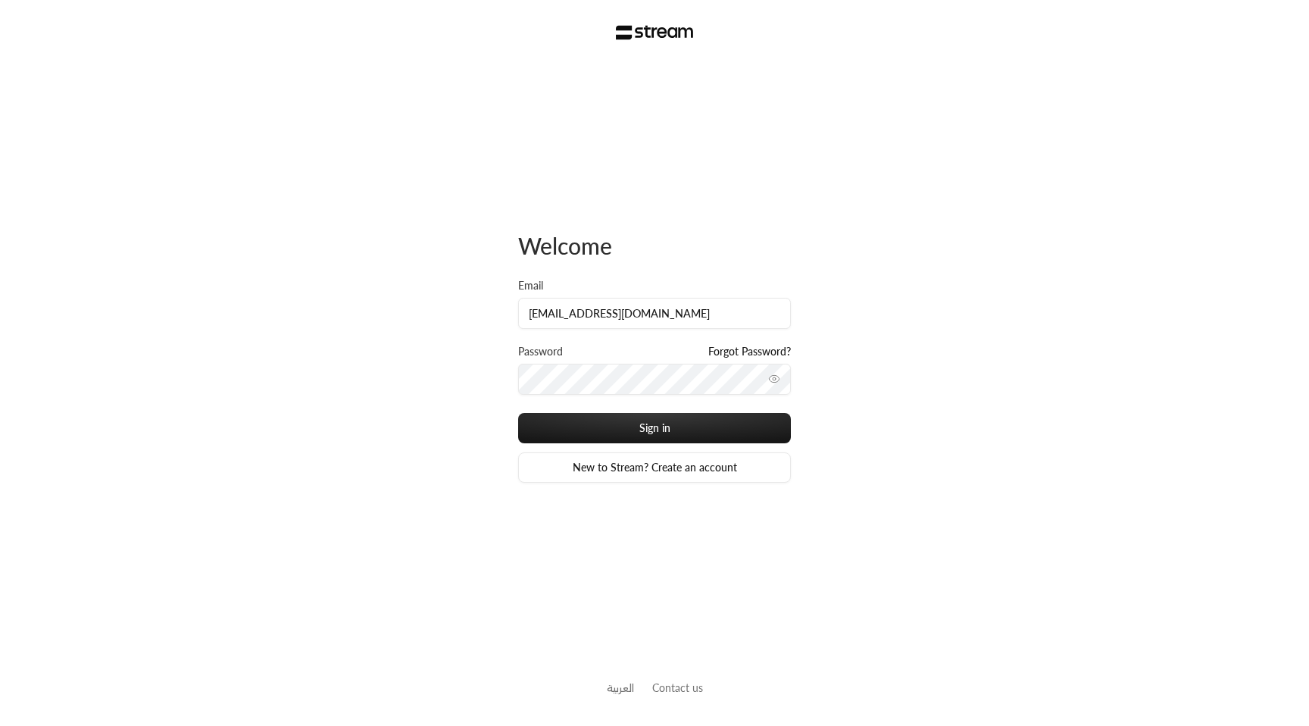  I want to click on label: Email, so click(530, 286).